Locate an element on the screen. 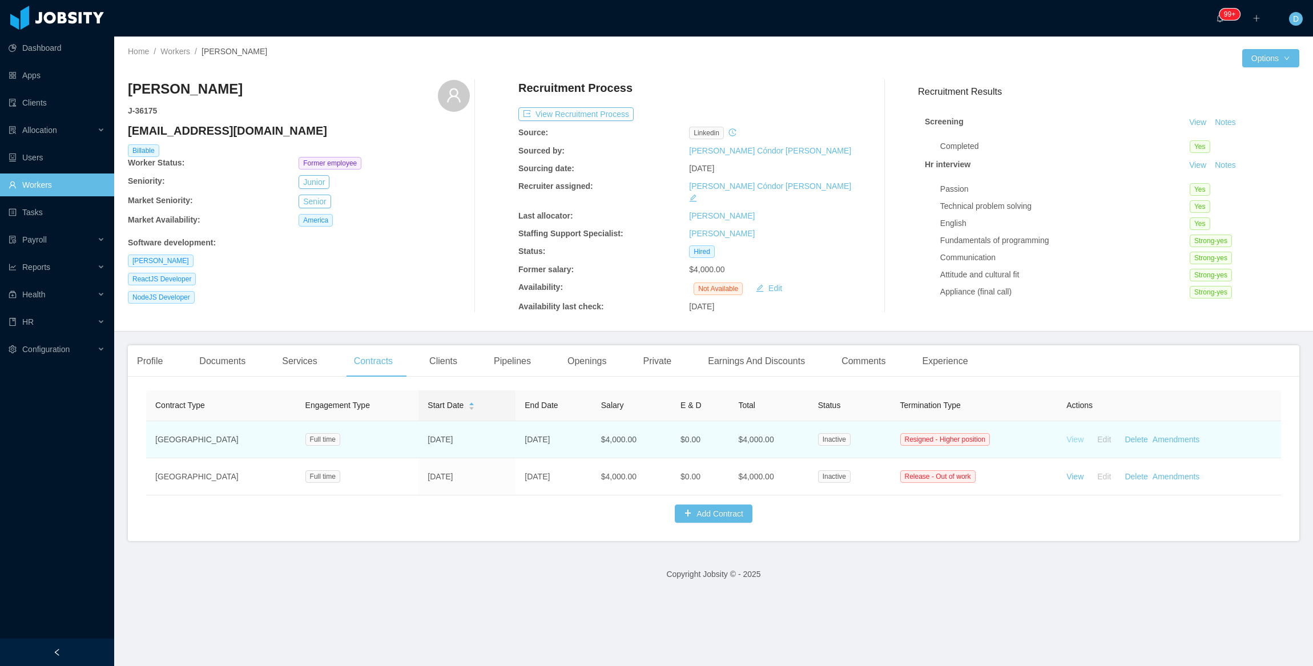 The height and width of the screenshot is (666, 1313). div: Technical problem solving is located at coordinates (1064, 206).